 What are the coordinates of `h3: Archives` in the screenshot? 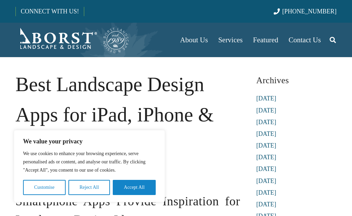 It's located at (296, 80).